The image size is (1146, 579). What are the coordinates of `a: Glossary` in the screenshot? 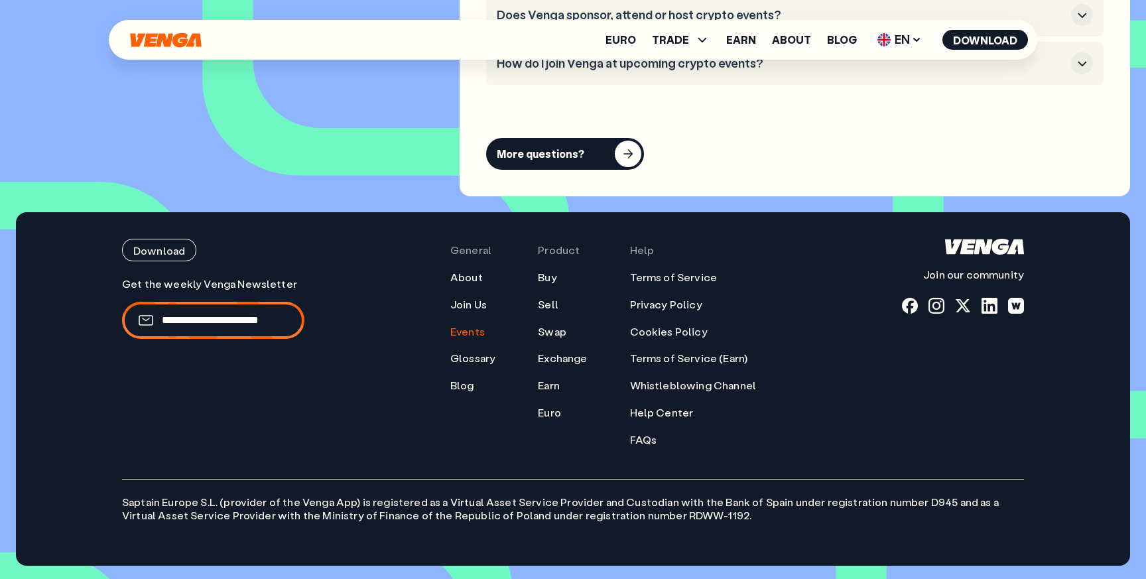 It's located at (473, 358).